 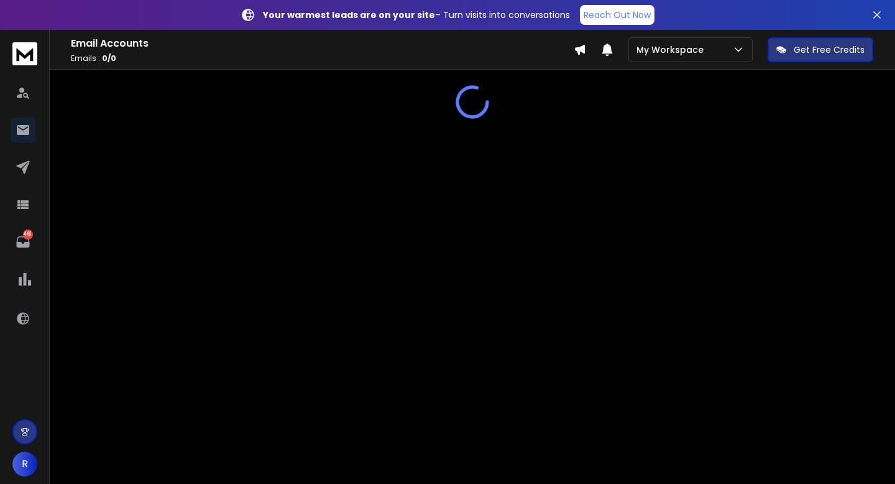 What do you see at coordinates (322, 44) in the screenshot?
I see `h1: Email Accounts` at bounding box center [322, 44].